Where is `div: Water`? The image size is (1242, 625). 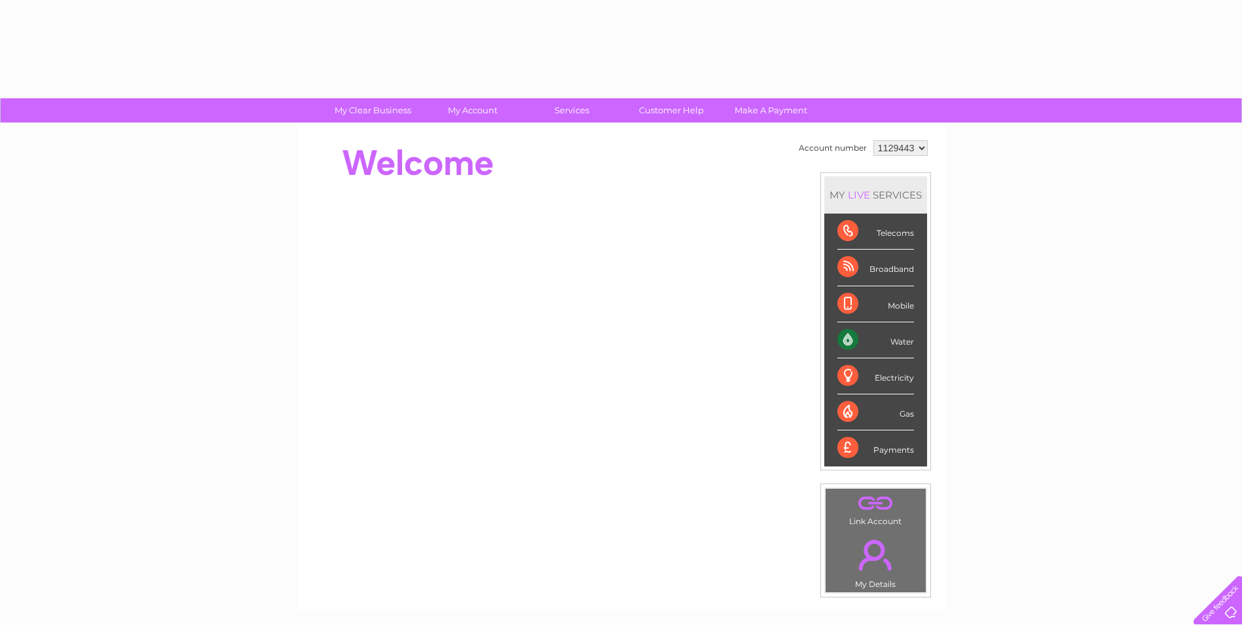
div: Water is located at coordinates (876, 340).